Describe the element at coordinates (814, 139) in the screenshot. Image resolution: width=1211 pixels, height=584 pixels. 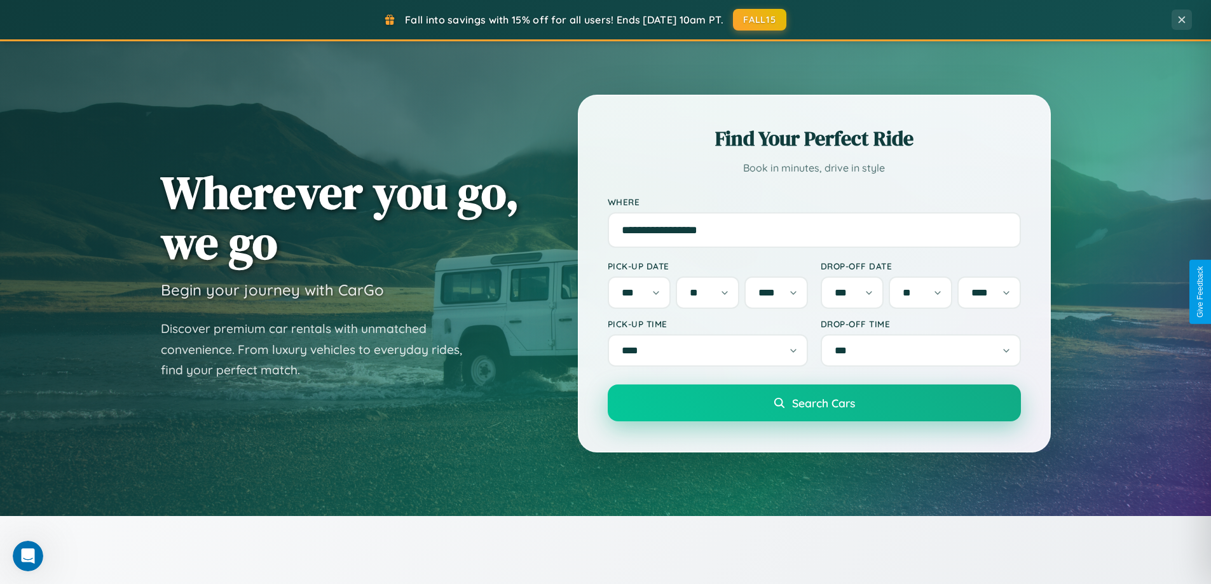
I see `h2: Find Your Perfect Ride` at that location.